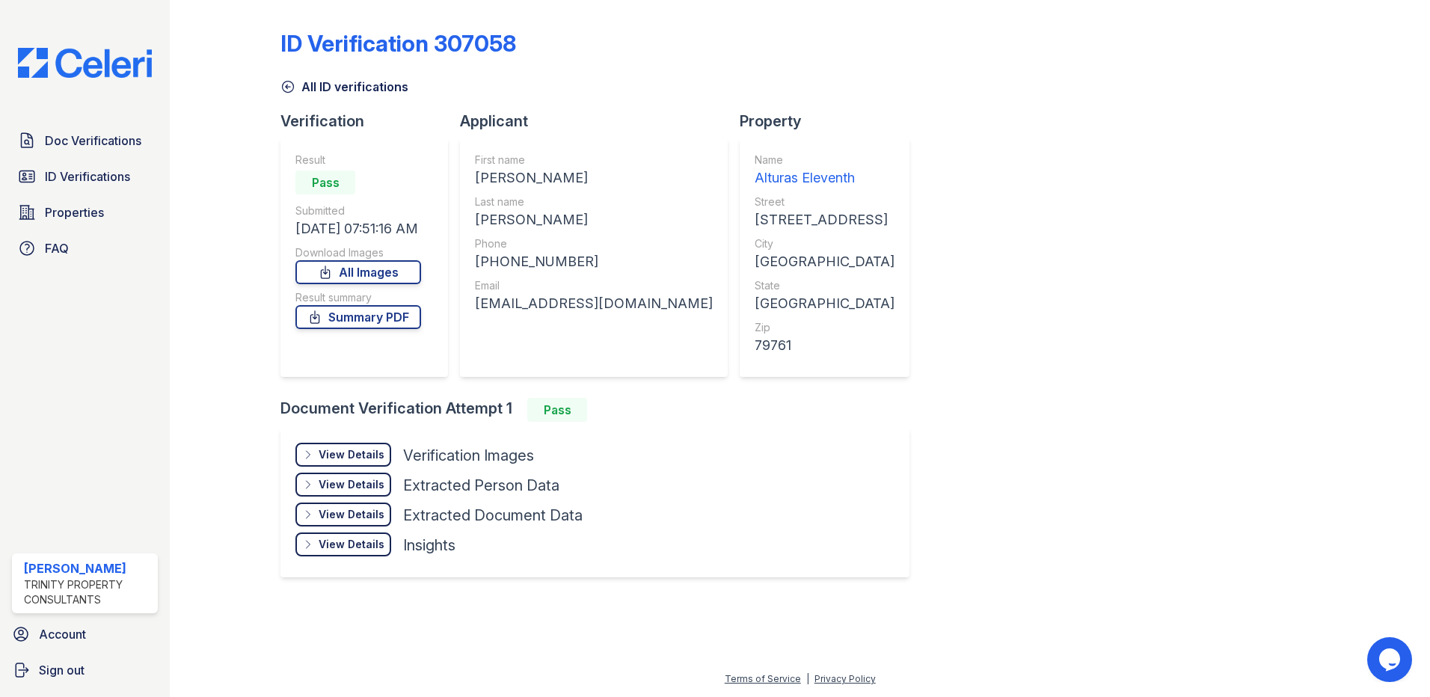 This screenshot has height=697, width=1430. What do you see at coordinates (358, 160) in the screenshot?
I see `div: Result` at bounding box center [358, 160].